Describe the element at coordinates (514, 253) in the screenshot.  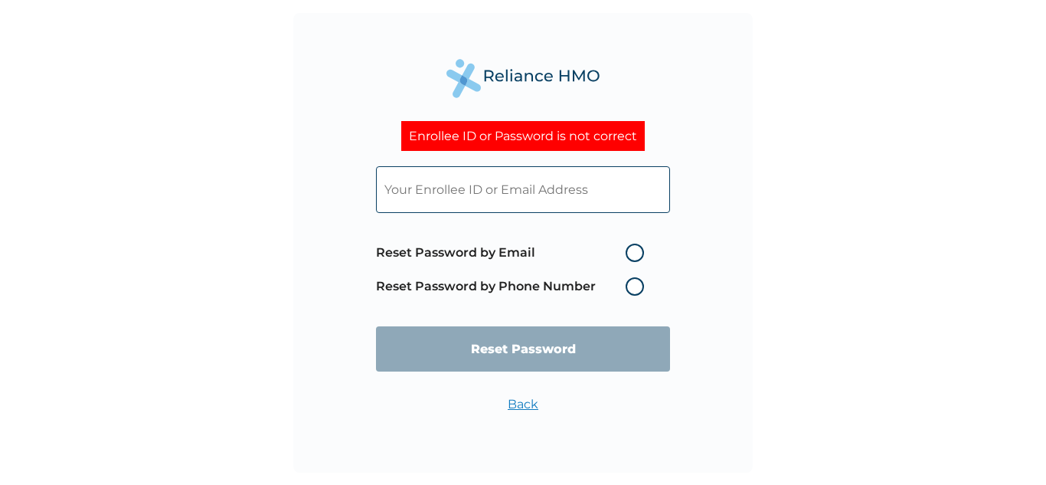
I see `label: Reset Password by Email` at that location.